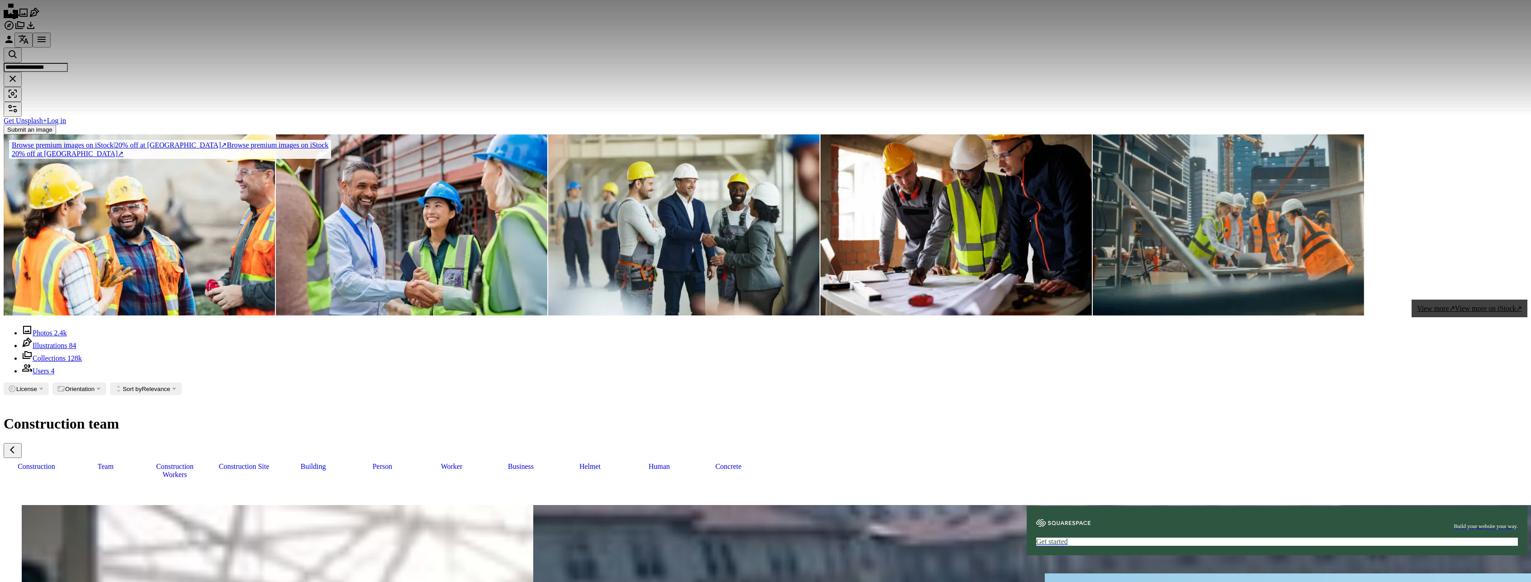  What do you see at coordinates (105, 466) in the screenshot?
I see `a: team` at bounding box center [105, 466].